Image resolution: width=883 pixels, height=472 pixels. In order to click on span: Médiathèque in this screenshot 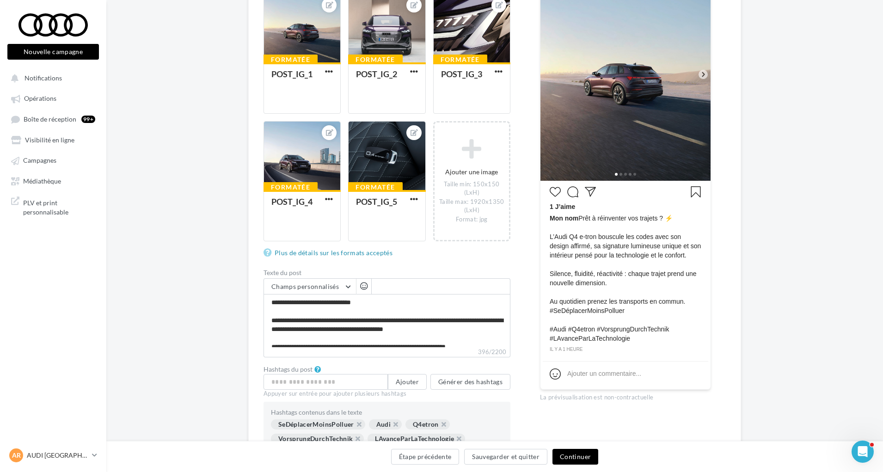, I will do `click(42, 181)`.